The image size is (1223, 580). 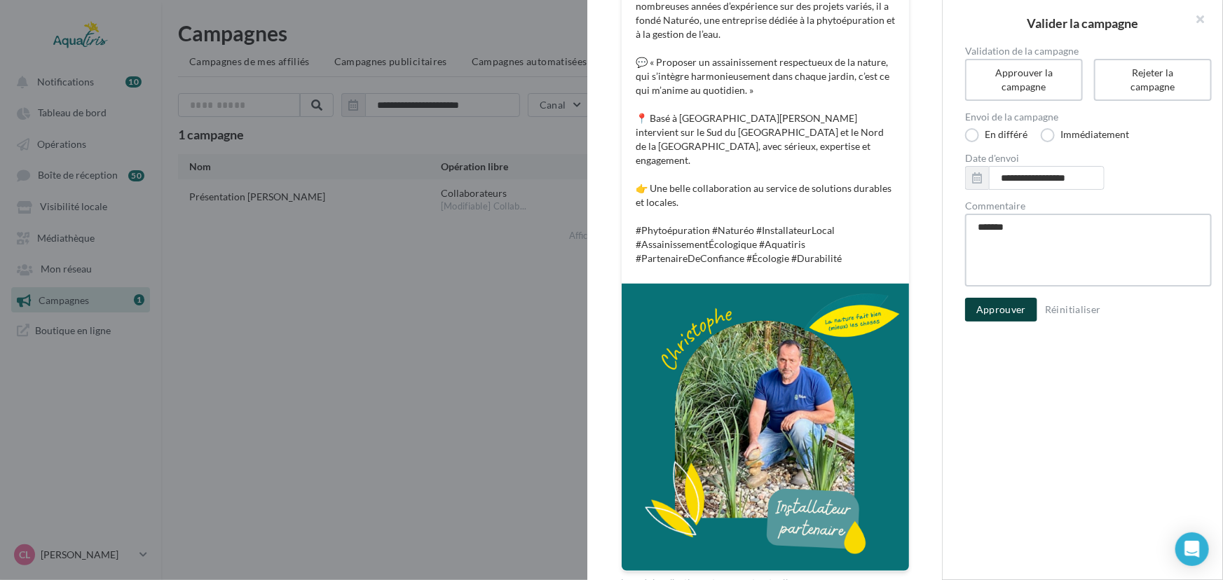 I want to click on label: En différé, so click(x=996, y=135).